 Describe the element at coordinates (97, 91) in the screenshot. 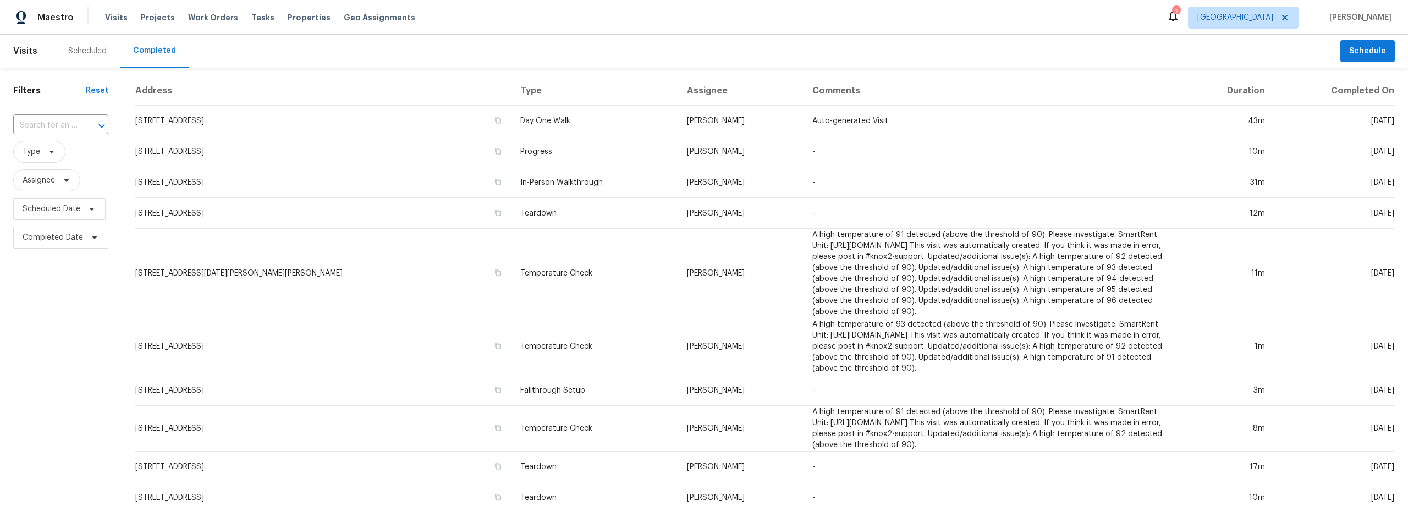

I see `div: Reset` at that location.